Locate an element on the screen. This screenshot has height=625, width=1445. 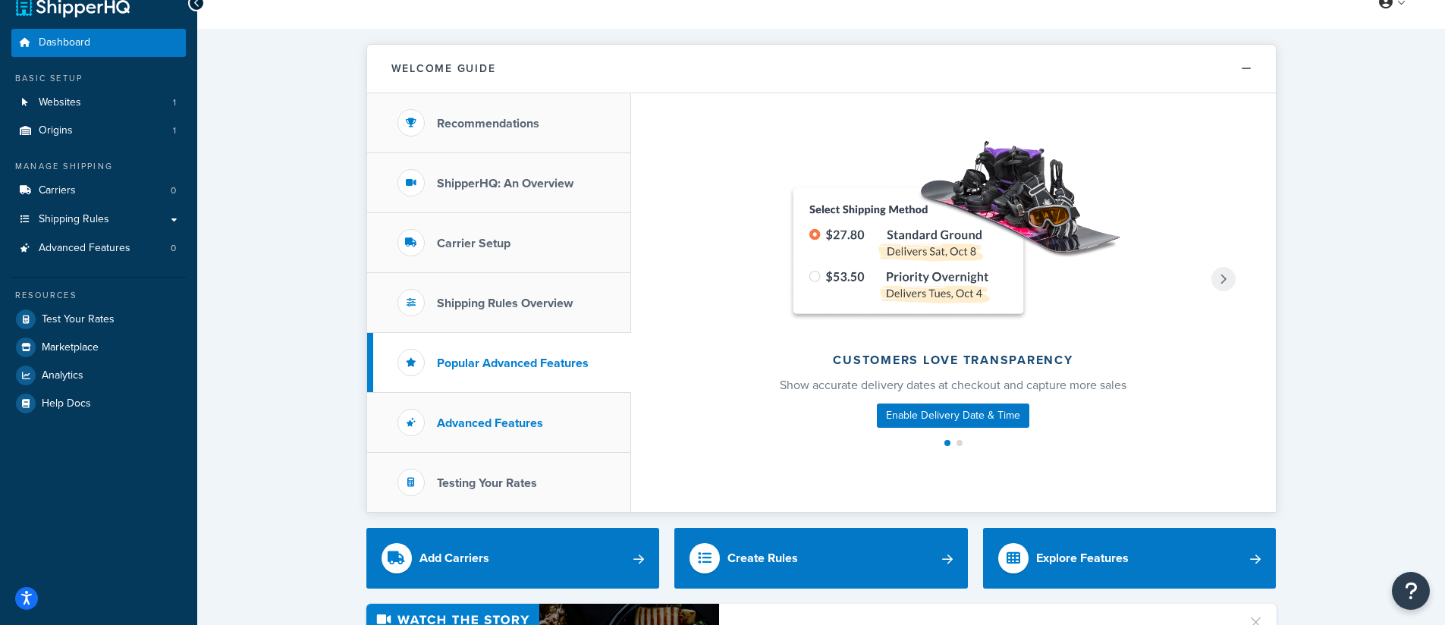
span: Origins is located at coordinates (55, 130).